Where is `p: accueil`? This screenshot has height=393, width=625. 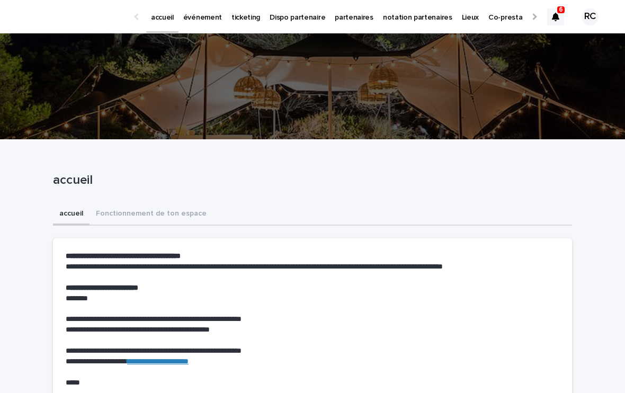 p: accueil is located at coordinates (310, 180).